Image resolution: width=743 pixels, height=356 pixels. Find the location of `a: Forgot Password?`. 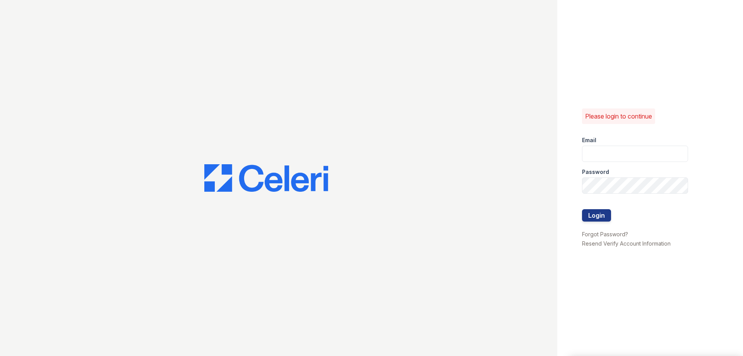

a: Forgot Password? is located at coordinates (605, 234).